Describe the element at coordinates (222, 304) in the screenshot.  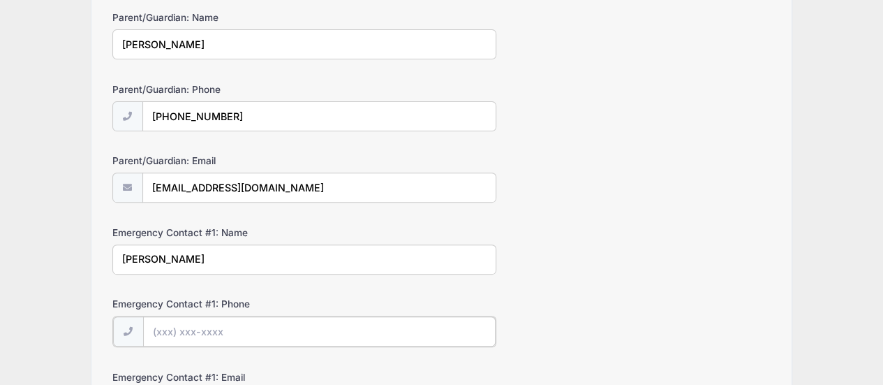
I see `label: Emergency Contact #1: Phone` at that location.